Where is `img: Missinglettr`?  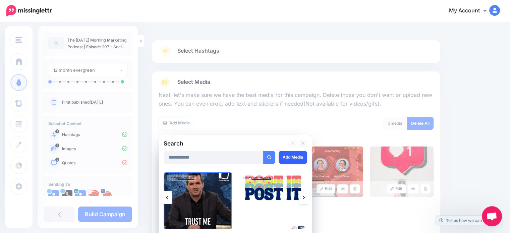 img: Missinglettr is located at coordinates (29, 11).